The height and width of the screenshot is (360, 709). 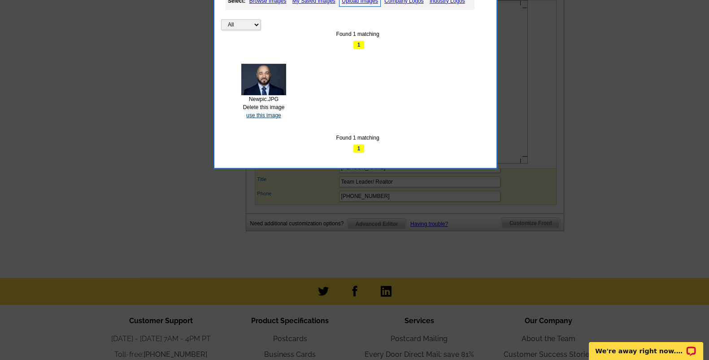 What do you see at coordinates (264, 99) in the screenshot?
I see `div: Newpic.JPG` at bounding box center [264, 99].